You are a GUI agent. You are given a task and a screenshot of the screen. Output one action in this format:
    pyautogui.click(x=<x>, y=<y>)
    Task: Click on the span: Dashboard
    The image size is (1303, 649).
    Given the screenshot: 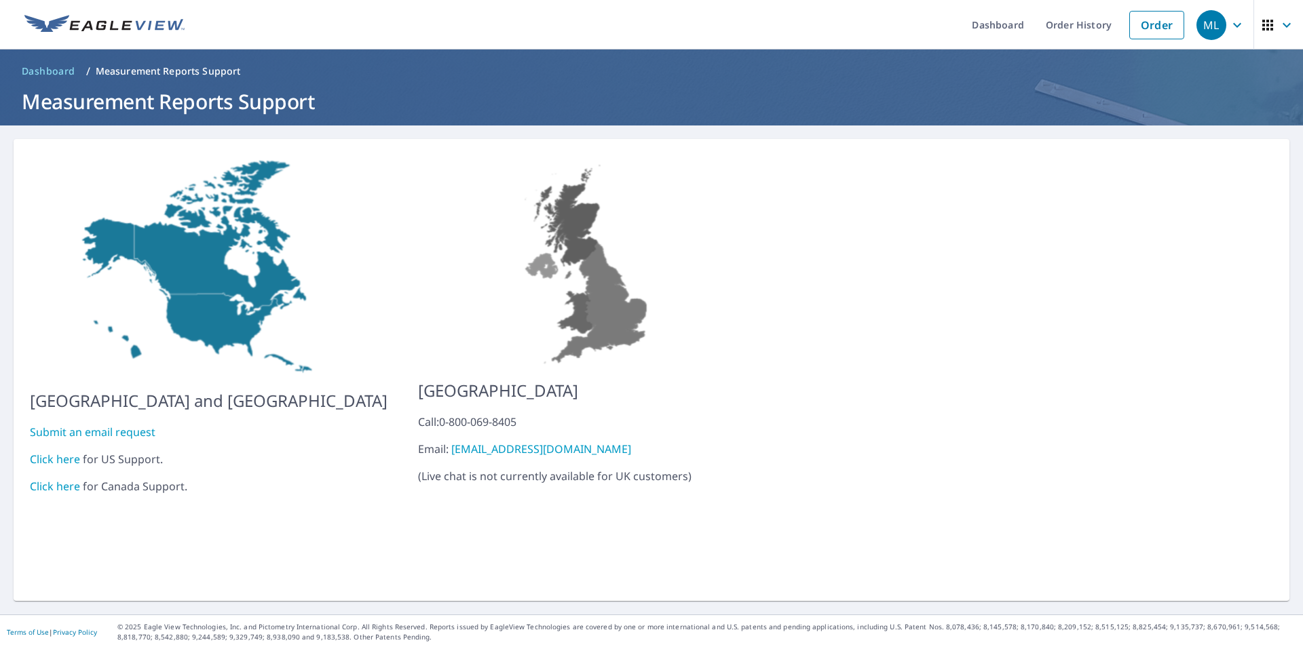 What is the action you would take?
    pyautogui.click(x=48, y=71)
    